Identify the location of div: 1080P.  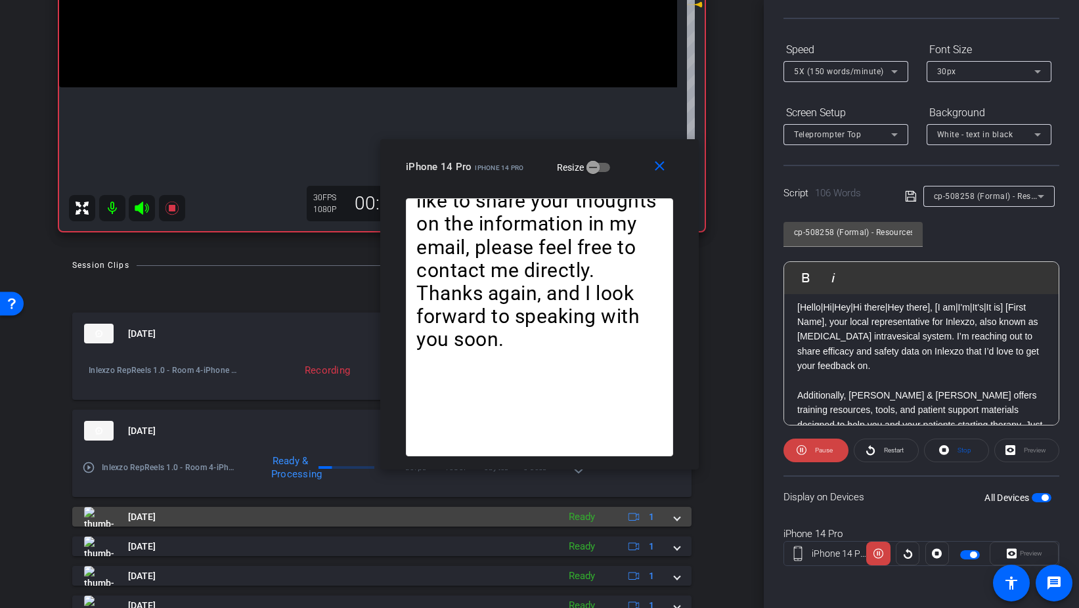
(330, 209).